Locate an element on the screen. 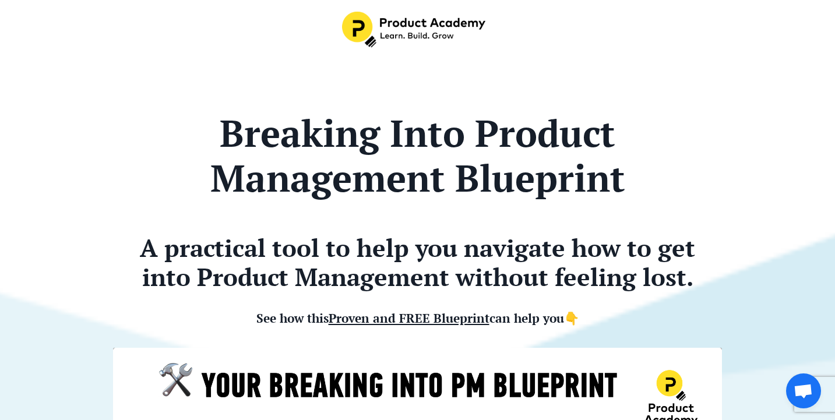 The image size is (835, 420). div: Open chat is located at coordinates (804, 391).